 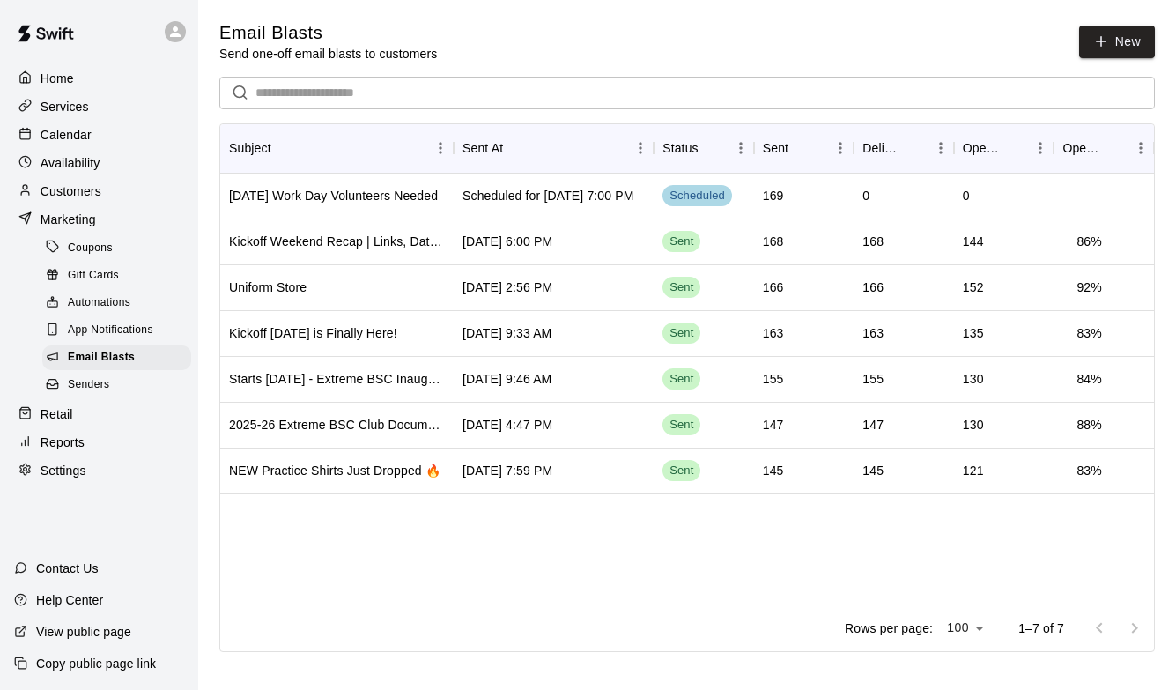 What do you see at coordinates (889, 628) in the screenshot?
I see `p: Rows per page:` at bounding box center [889, 628].